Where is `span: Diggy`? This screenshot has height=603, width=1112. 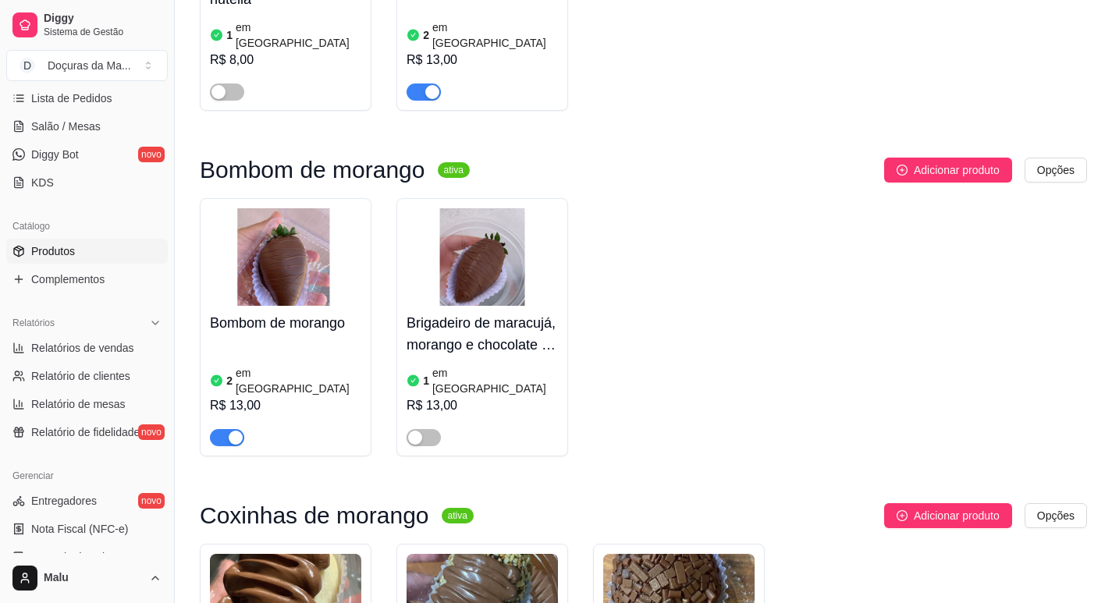 span: Diggy is located at coordinates (102, 19).